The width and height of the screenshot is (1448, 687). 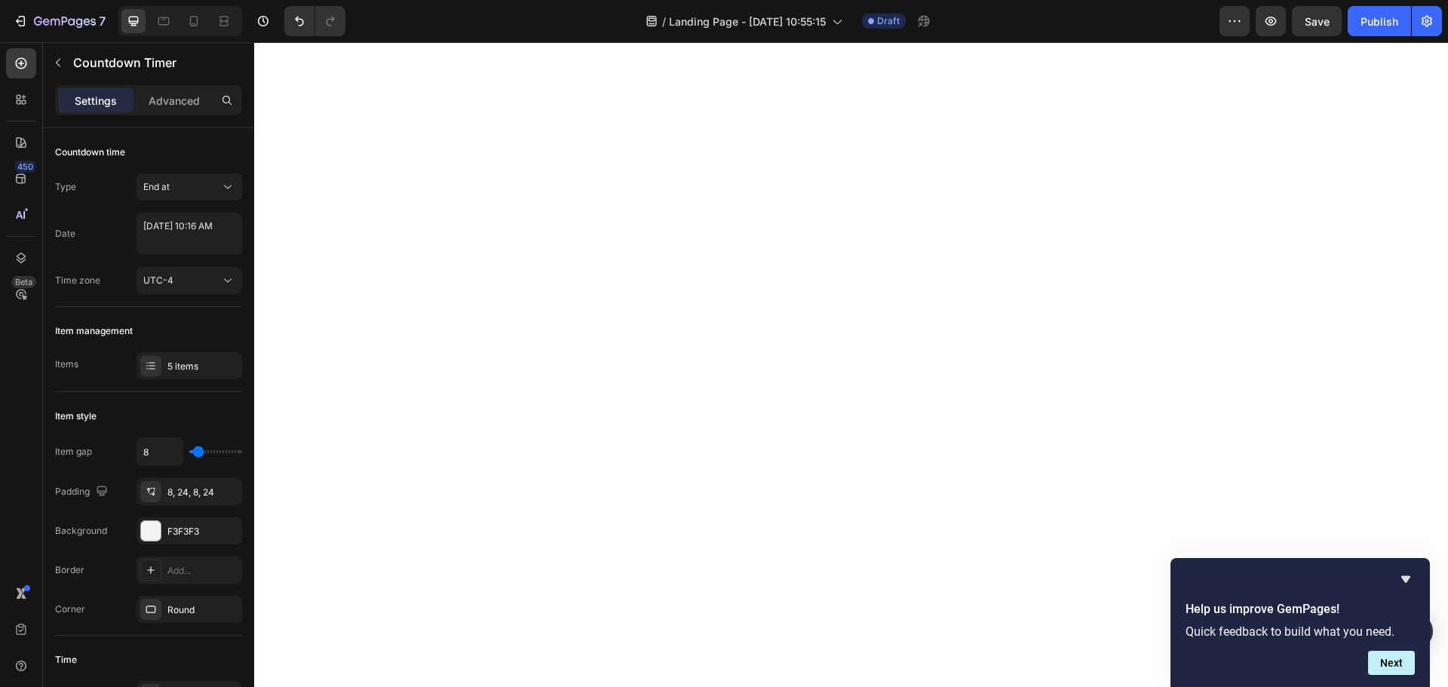 What do you see at coordinates (69, 570) in the screenshot?
I see `div: Border` at bounding box center [69, 570].